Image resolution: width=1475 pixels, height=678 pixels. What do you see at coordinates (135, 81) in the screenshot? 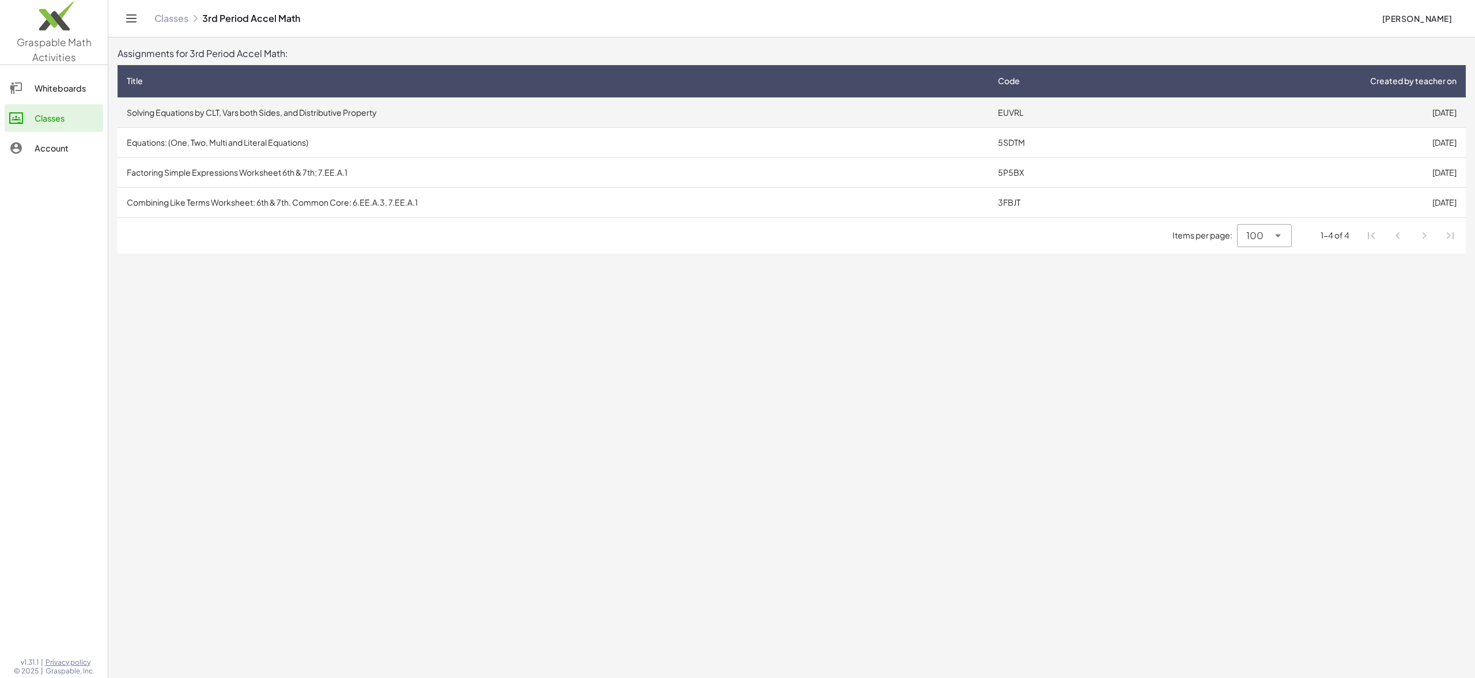
I see `span: Title` at bounding box center [135, 81].